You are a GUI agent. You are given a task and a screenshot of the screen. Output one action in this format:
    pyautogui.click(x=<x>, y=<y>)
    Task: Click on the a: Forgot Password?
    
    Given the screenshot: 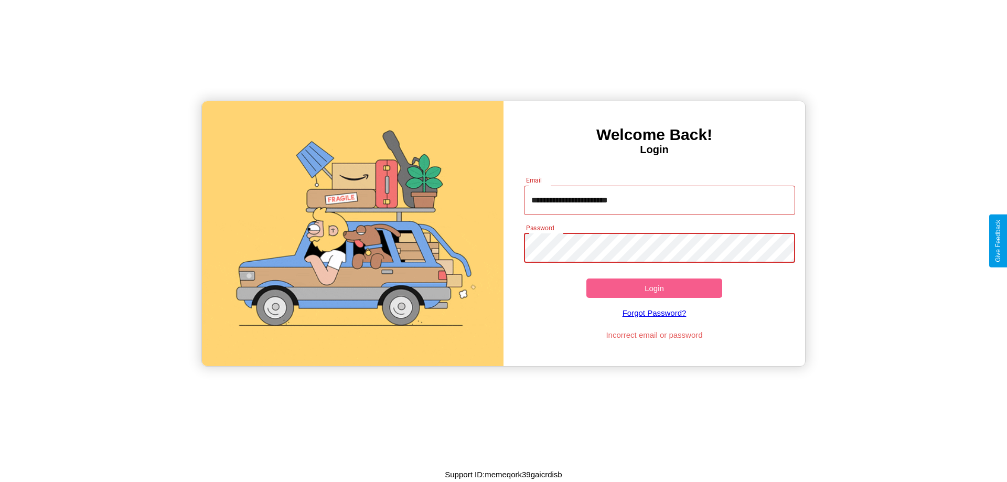 What is the action you would take?
    pyautogui.click(x=655, y=313)
    